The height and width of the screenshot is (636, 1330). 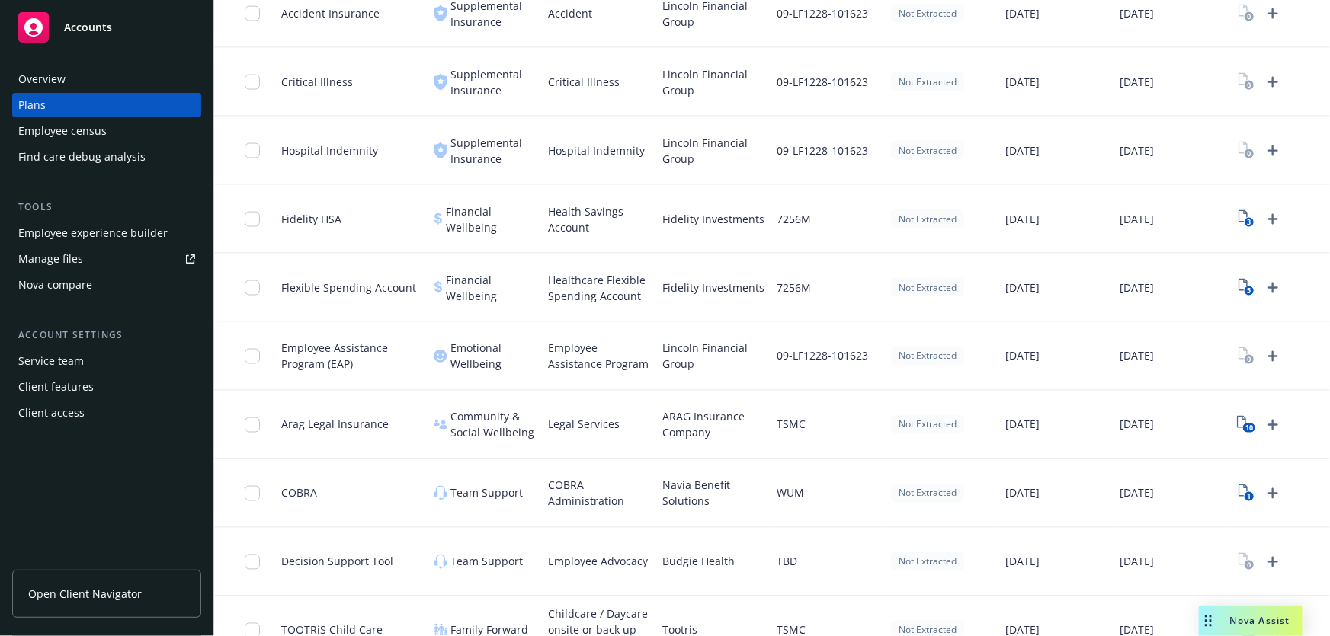 What do you see at coordinates (791, 425) in the screenshot?
I see `span: TSMC` at bounding box center [791, 425].